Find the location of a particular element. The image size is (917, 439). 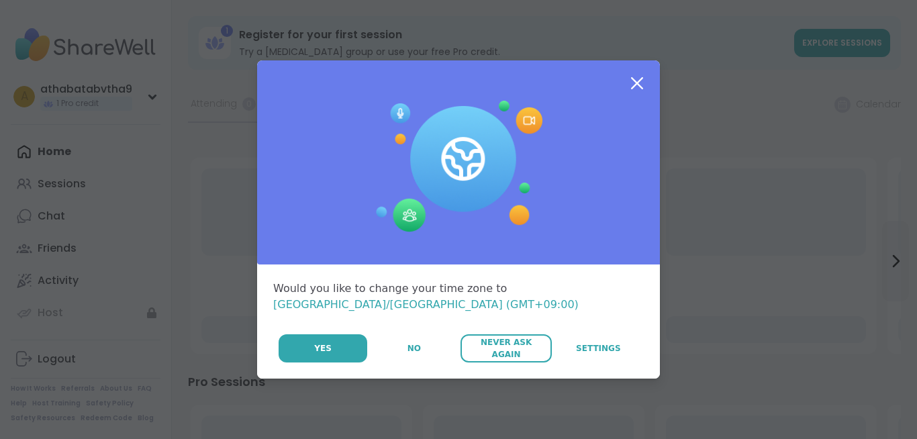

button: Never Ask Again is located at coordinates (505, 348).